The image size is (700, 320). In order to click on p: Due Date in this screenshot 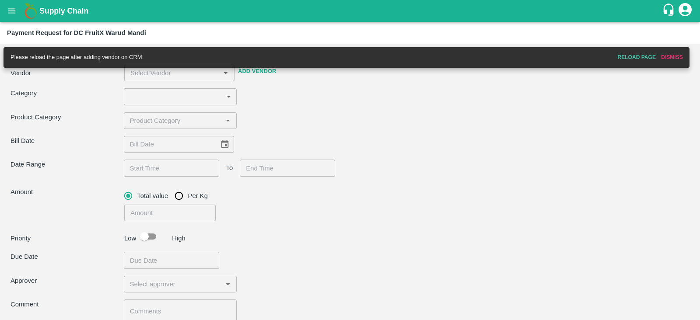, I will do `click(67, 257)`.